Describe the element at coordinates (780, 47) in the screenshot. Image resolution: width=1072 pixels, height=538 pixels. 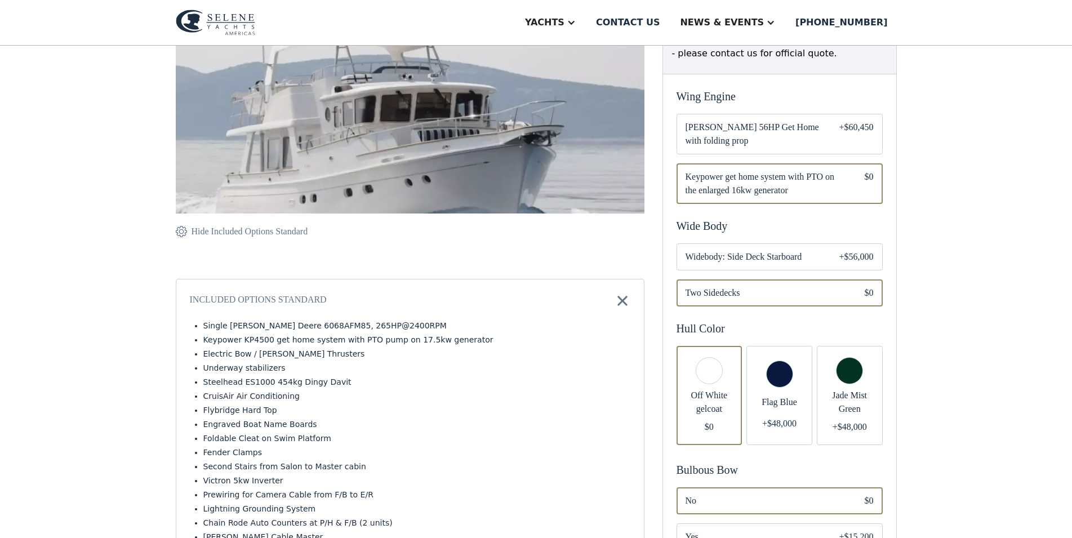
I see `div: Prices in USD, and subject to change - please contact us for official quote.` at that location.